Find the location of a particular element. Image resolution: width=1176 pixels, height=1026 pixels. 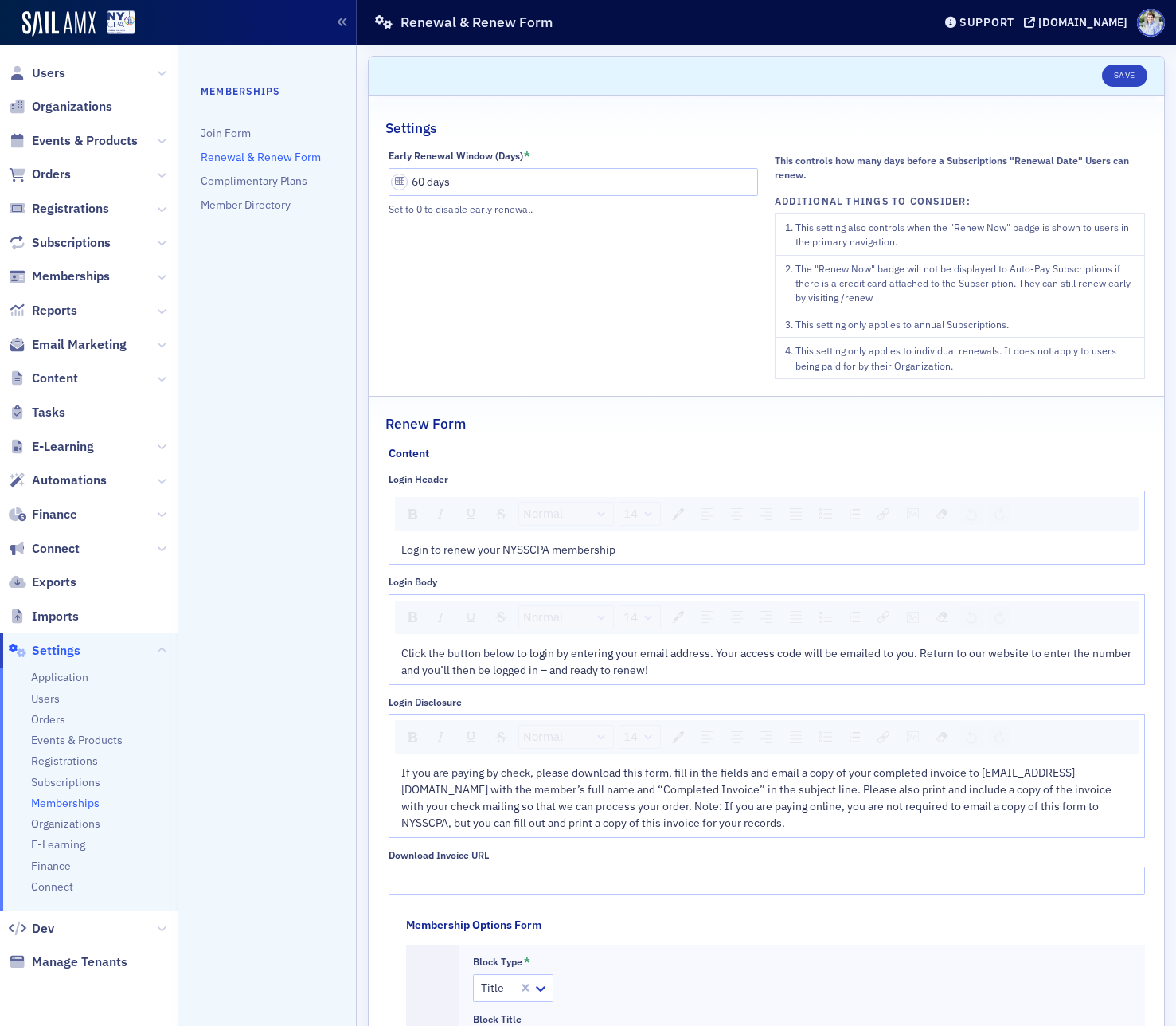

a: View Homepage is located at coordinates (115, 24).